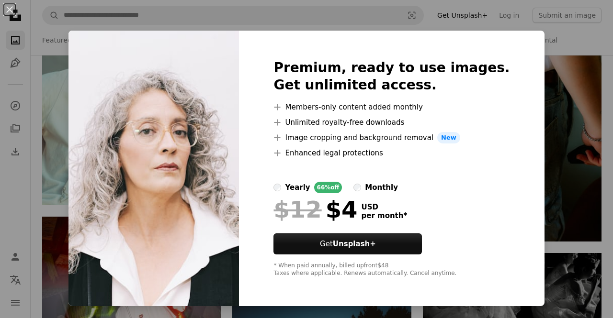 Image resolution: width=613 pixels, height=318 pixels. Describe the element at coordinates (391, 153) in the screenshot. I see `li: Enhanced legal protections` at that location.